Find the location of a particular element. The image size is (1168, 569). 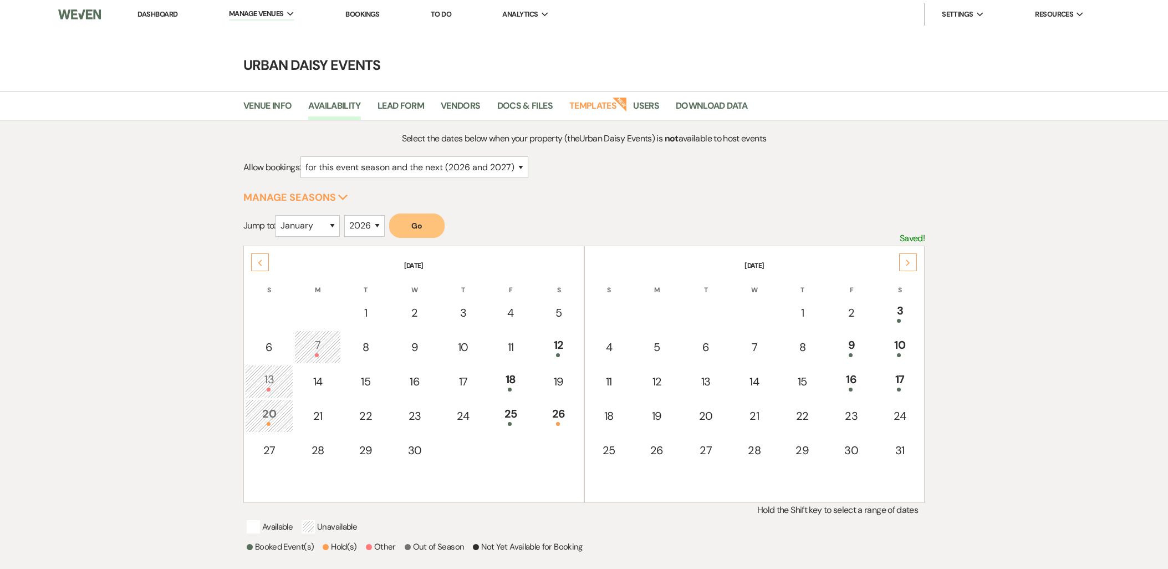

p: Unavailable is located at coordinates (329, 526).